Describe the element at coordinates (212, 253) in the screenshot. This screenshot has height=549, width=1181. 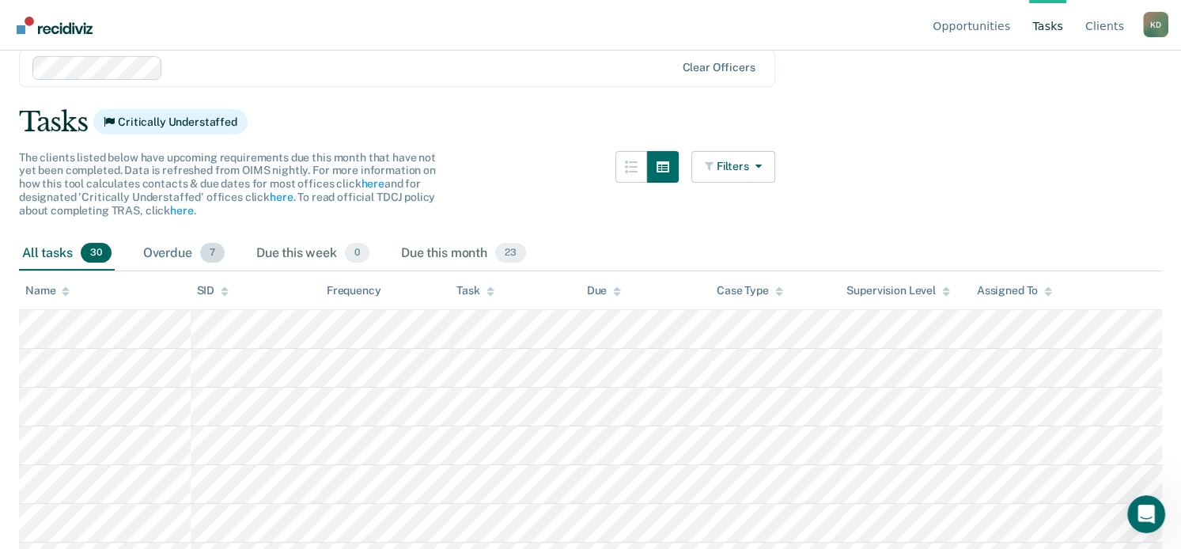
I see `span: 7` at that location.